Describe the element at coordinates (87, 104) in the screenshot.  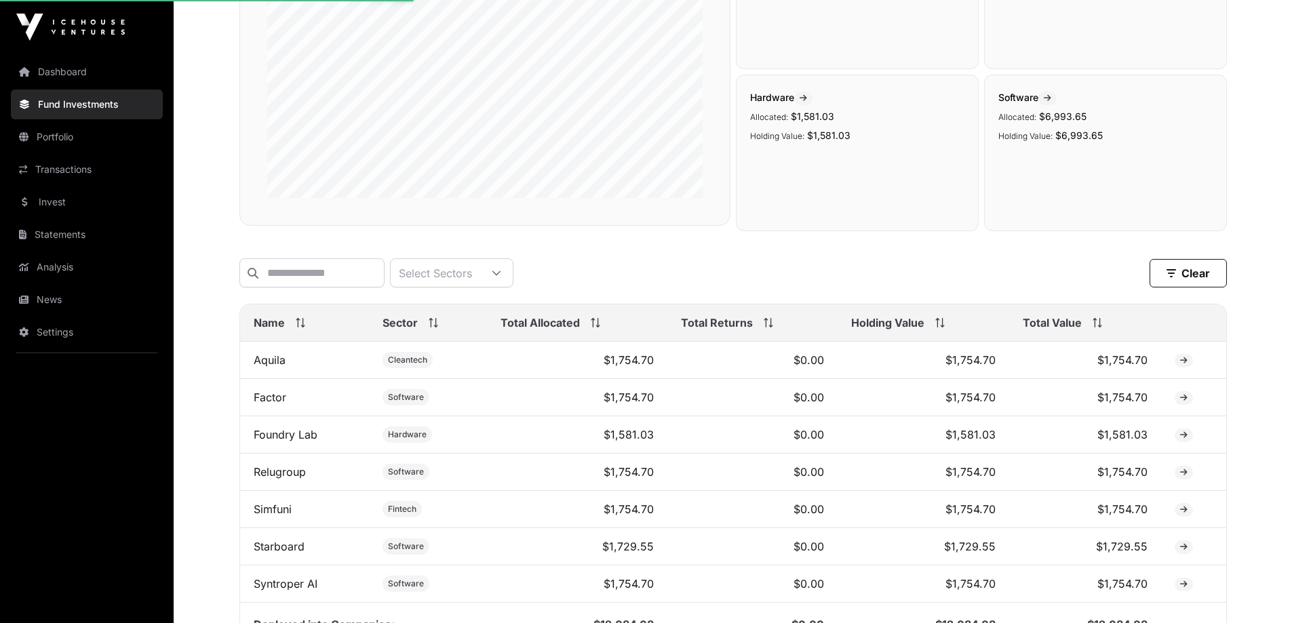
I see `a: Fund Investments` at that location.